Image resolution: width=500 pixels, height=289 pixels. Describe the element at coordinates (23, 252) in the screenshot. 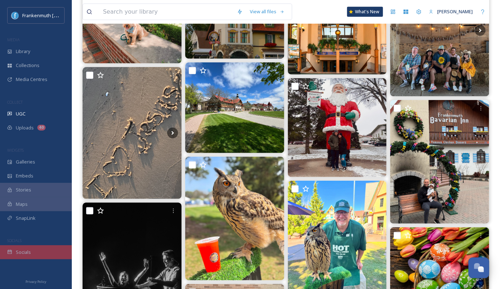

I see `span: Socials` at that location.